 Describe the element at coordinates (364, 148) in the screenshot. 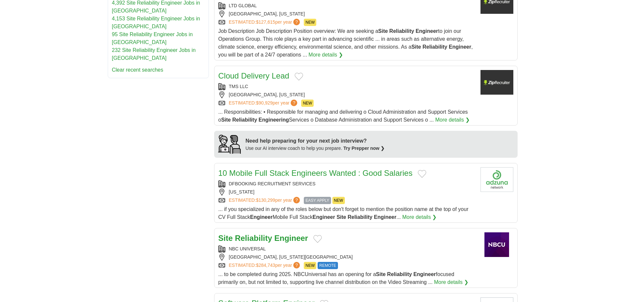

I see `a: Try Prepper now ❯` at that location.